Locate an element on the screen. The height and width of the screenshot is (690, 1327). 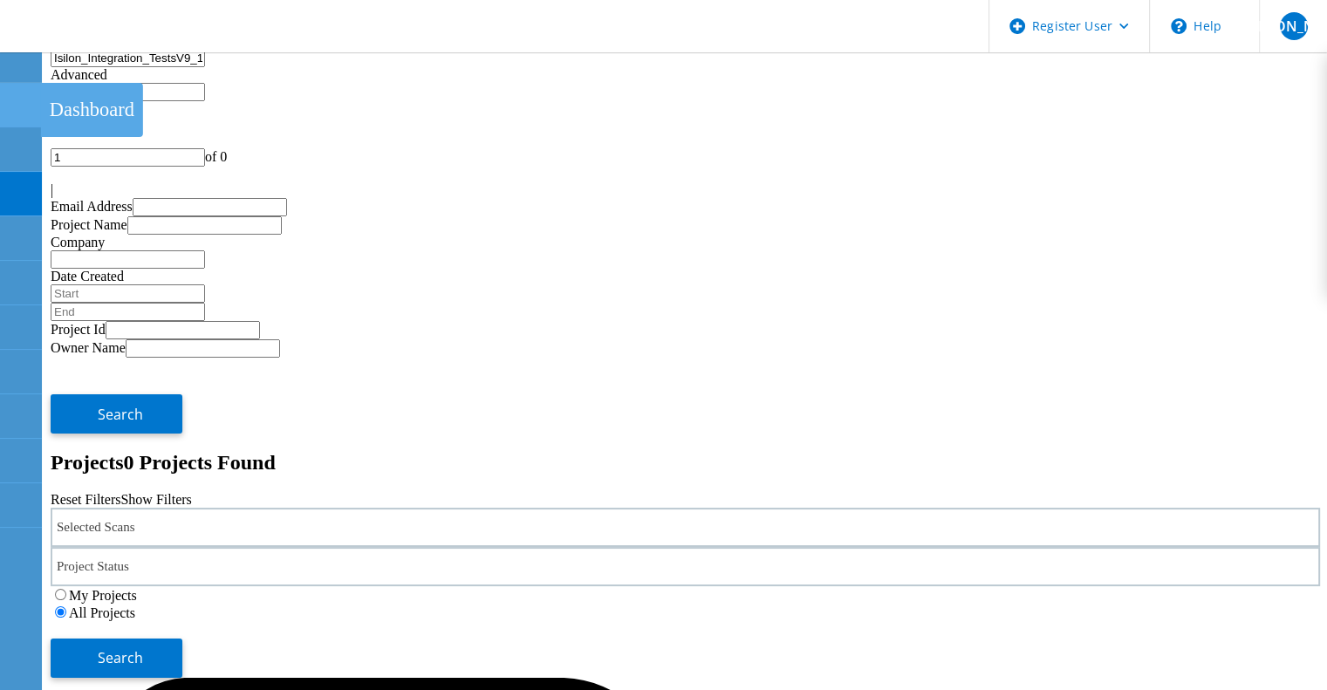
svg: \n is located at coordinates (1179, 26).